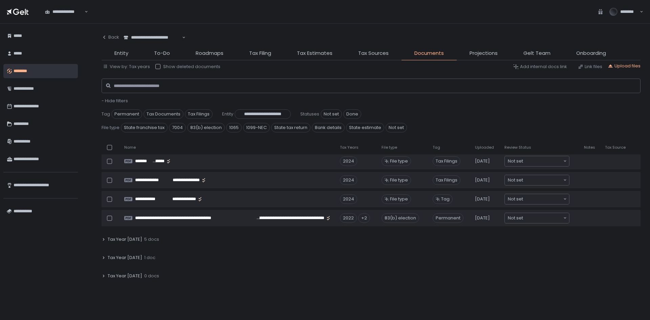  What do you see at coordinates (126, 67) in the screenshot?
I see `div: View by: Tax years` at bounding box center [126, 67].